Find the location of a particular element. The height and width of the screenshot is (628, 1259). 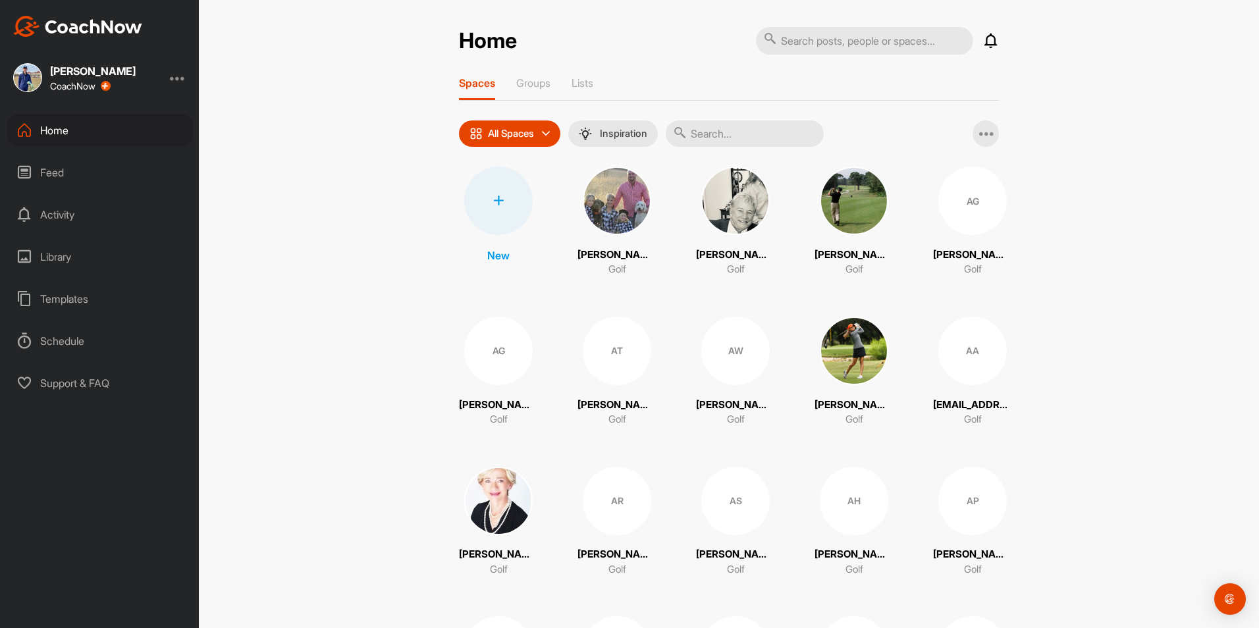

img: square_c186cce711b9af6c49187527c6532cf8.jpg is located at coordinates (854, 351).